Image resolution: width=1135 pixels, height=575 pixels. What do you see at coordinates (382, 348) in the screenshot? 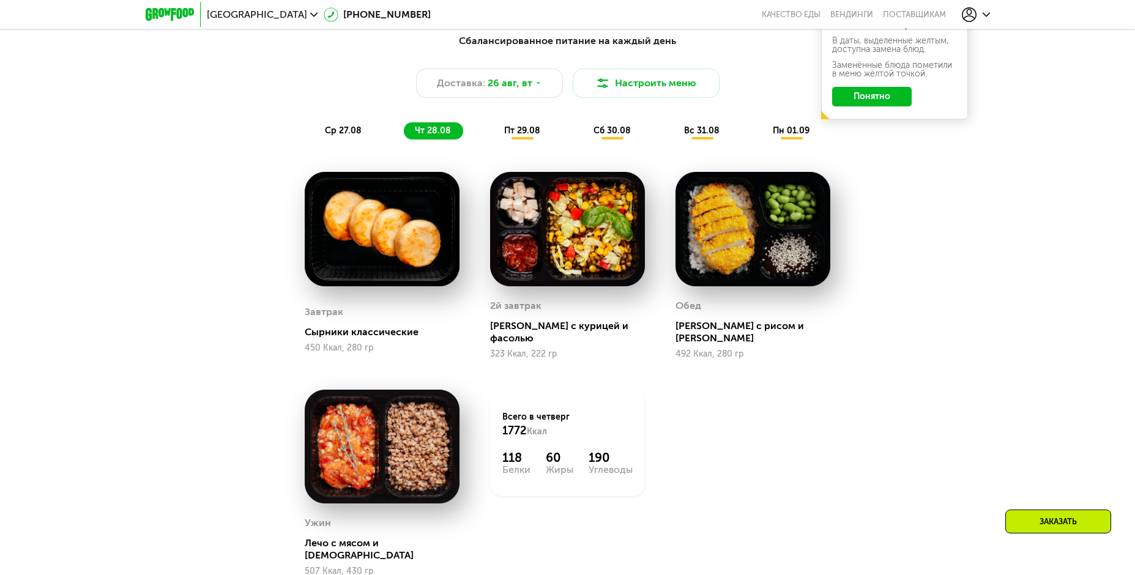
I see `div: 450 Ккал, 280 гр` at bounding box center [382, 348].